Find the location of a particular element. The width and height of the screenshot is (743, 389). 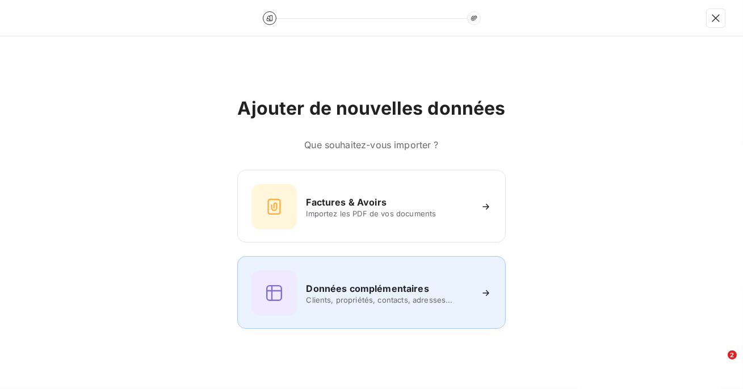

h6: Que souhaitez-vous importer ? is located at coordinates (371, 145).